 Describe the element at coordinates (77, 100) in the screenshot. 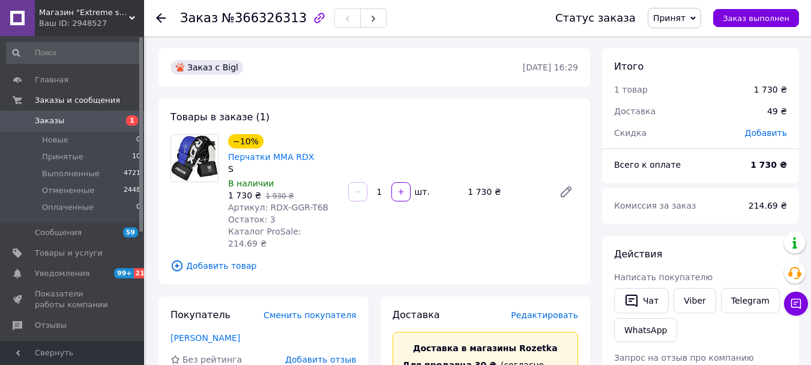

I see `span: Заказы и сообщения` at that location.